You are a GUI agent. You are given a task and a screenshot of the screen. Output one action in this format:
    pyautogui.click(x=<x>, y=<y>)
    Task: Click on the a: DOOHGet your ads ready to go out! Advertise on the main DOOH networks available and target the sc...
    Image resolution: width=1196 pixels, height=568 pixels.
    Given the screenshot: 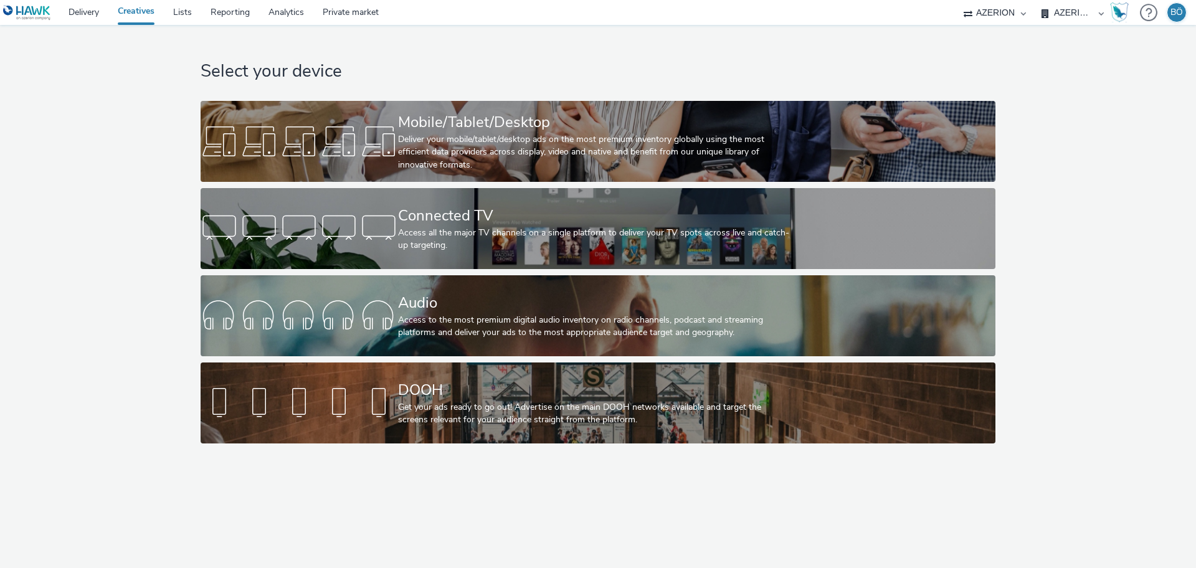 What is the action you would take?
    pyautogui.click(x=597, y=403)
    